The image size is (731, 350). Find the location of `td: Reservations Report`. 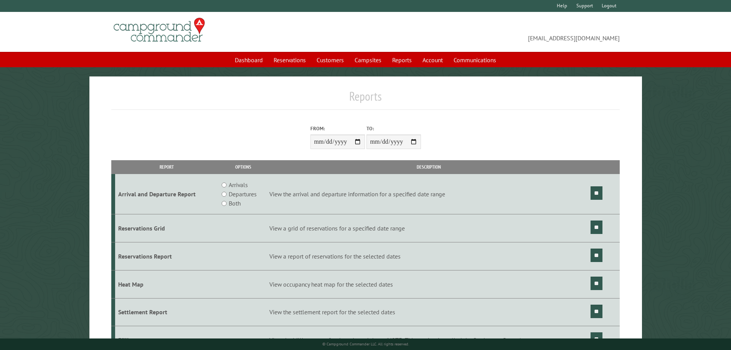

td: Reservations Report is located at coordinates (167, 256).